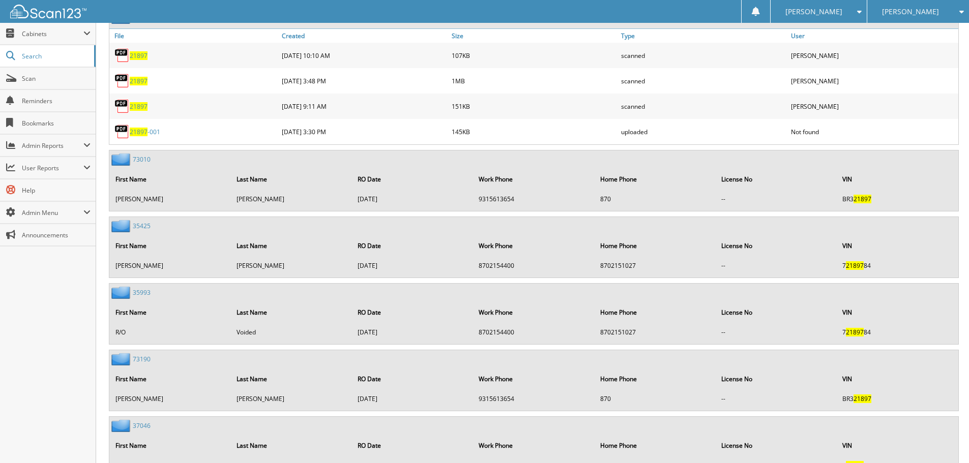 The image size is (969, 463). I want to click on a: 35425, so click(141, 226).